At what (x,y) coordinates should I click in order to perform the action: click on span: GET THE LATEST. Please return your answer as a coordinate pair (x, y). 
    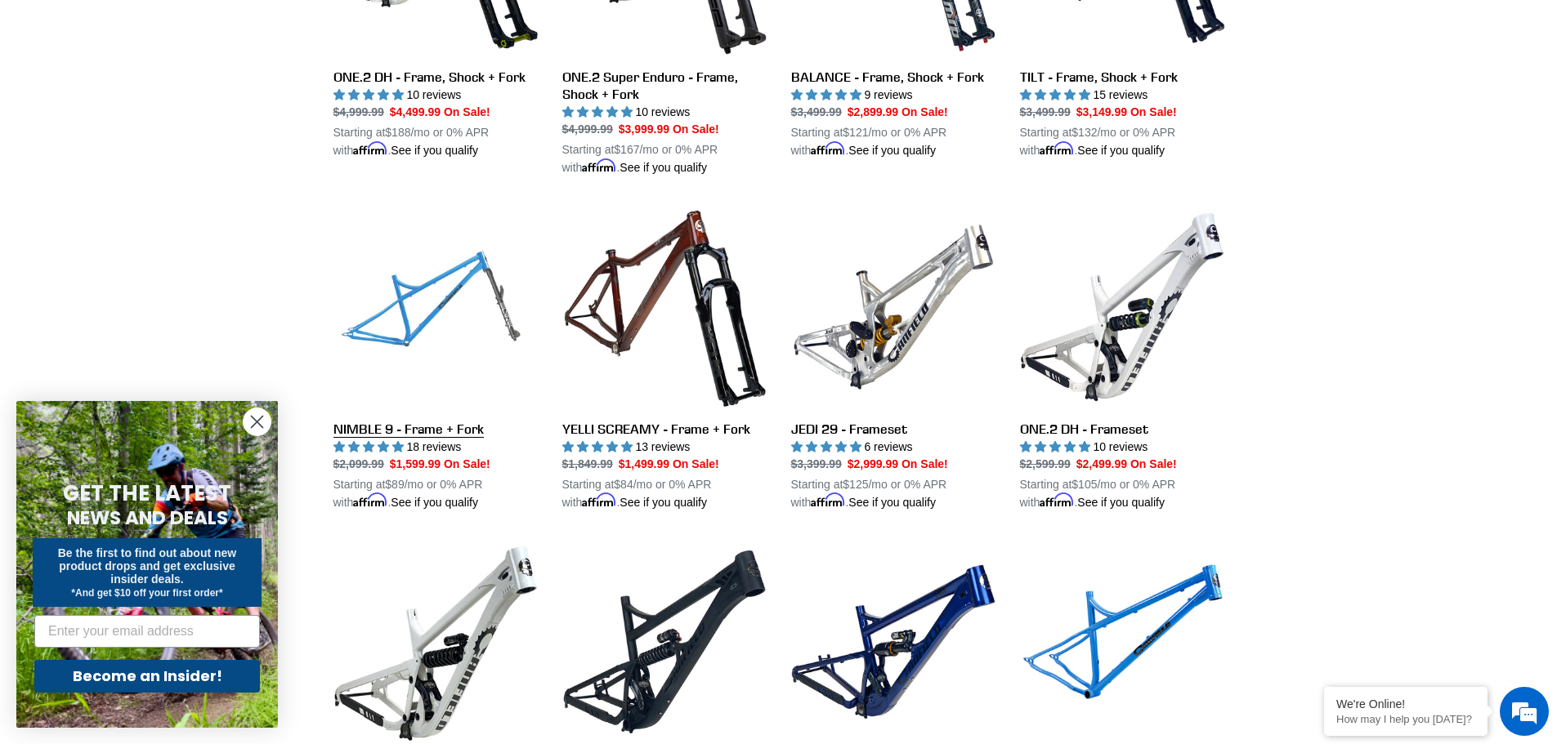
    Looking at the image, I should click on (147, 494).